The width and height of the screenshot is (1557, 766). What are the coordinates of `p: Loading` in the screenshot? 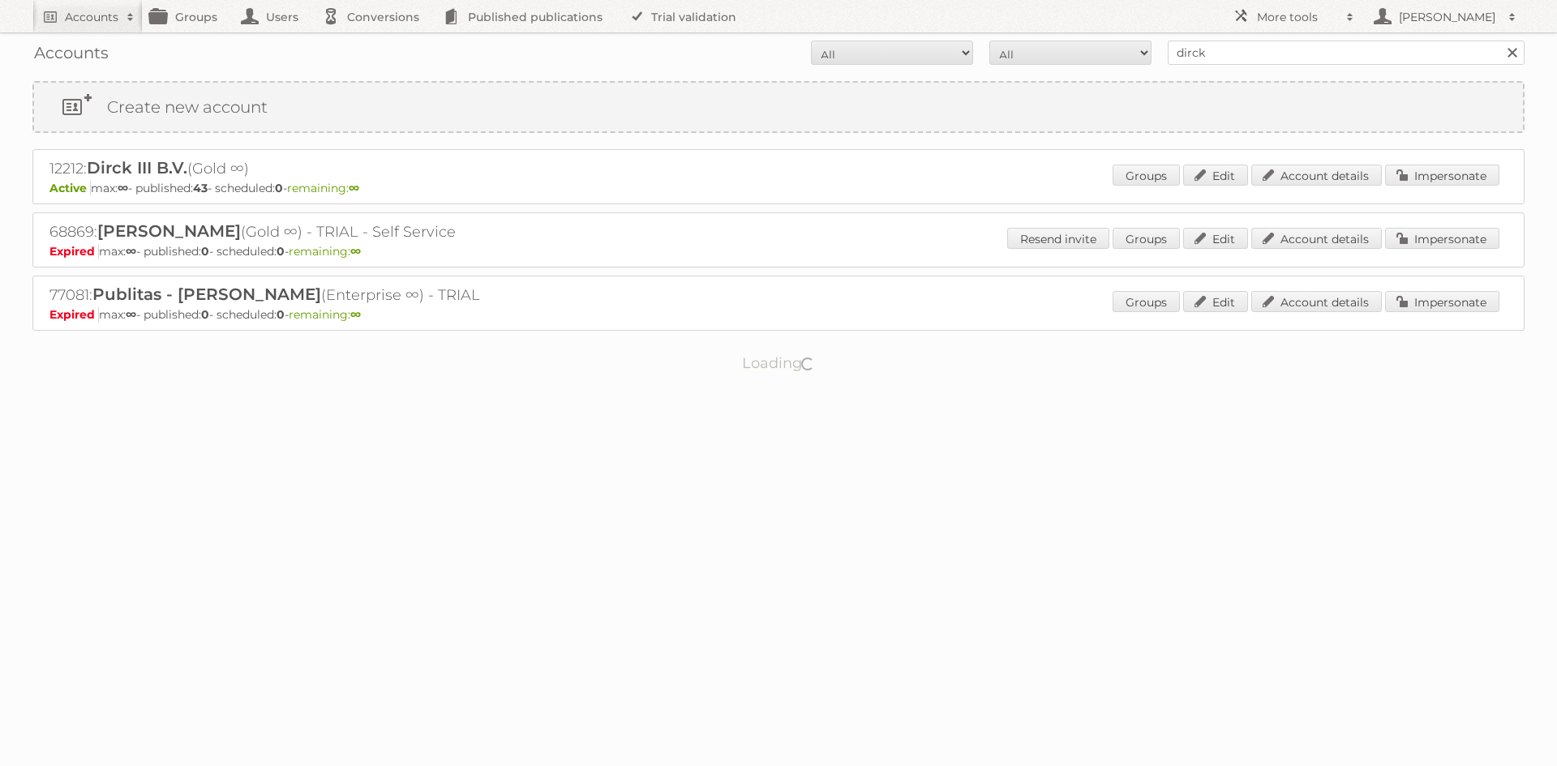 It's located at (778, 363).